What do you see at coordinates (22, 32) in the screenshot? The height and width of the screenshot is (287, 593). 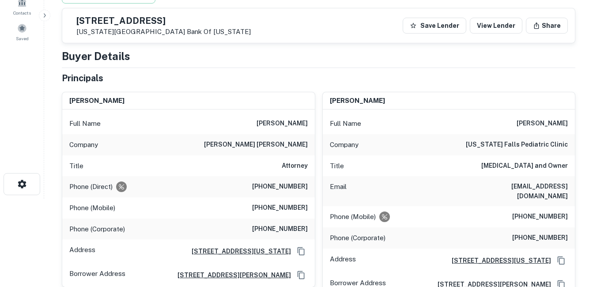 I see `div: Saved` at bounding box center [22, 32].